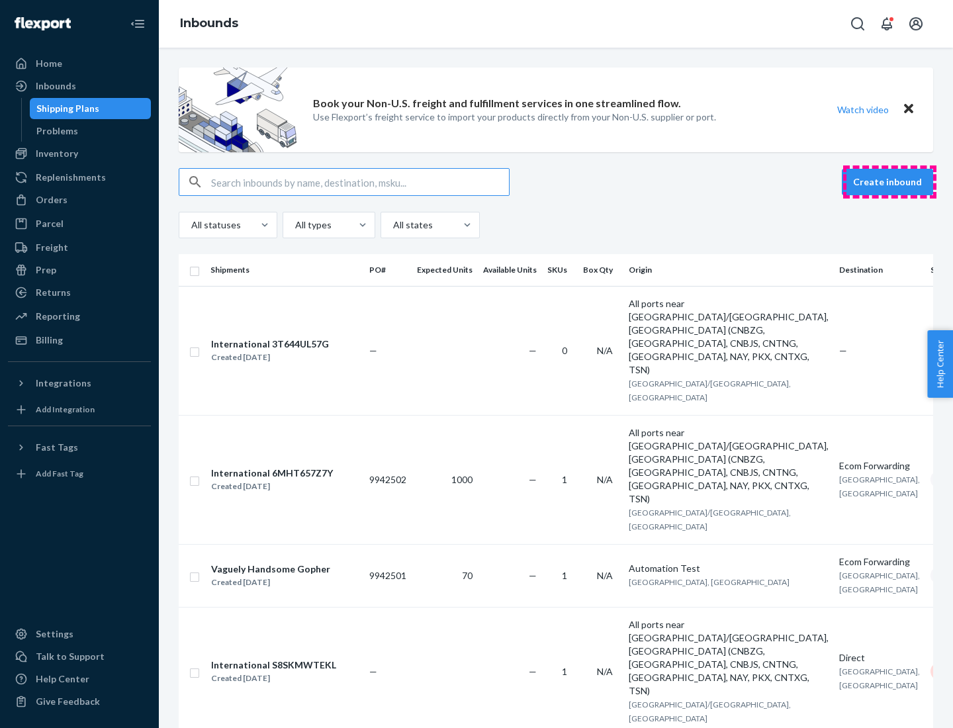 The height and width of the screenshot is (728, 953). I want to click on input: All types, so click(294, 225).